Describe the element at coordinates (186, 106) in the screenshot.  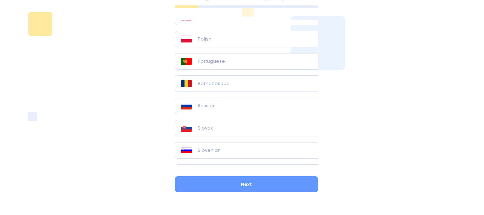
I see `img: Flag_of_Russia.svg` at that location.